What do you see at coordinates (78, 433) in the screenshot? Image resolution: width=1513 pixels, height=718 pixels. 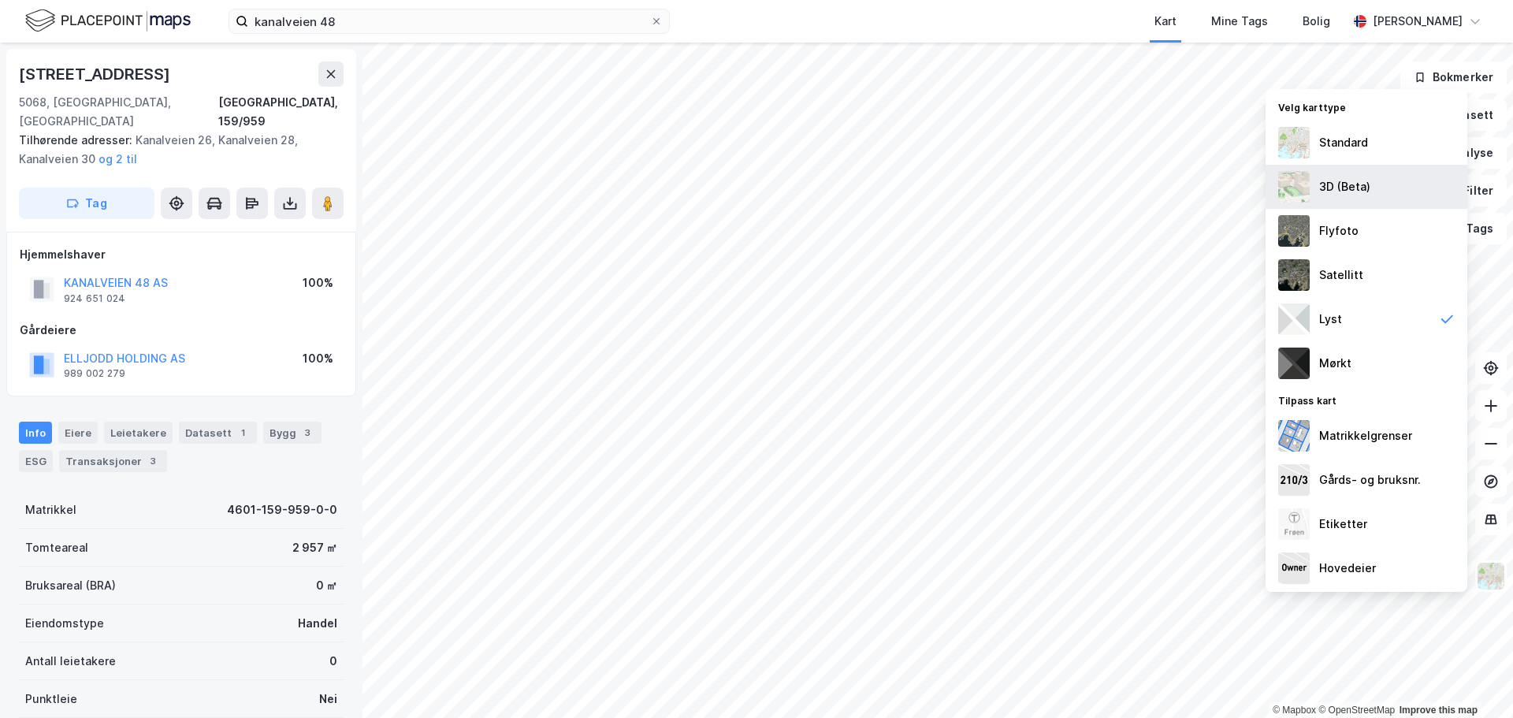 I see `div: Eiere` at bounding box center [78, 433].